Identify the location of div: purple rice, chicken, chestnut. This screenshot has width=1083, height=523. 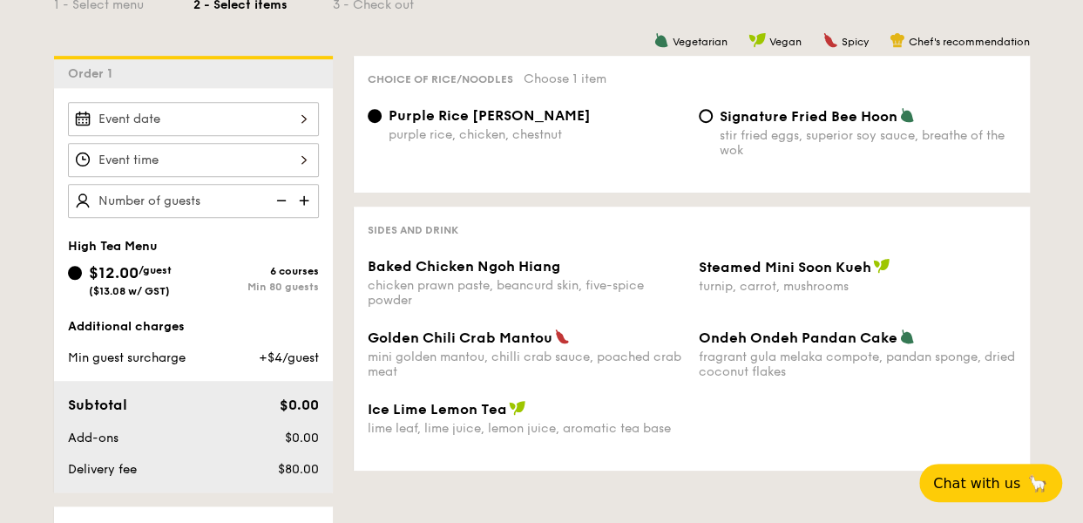
(537, 134).